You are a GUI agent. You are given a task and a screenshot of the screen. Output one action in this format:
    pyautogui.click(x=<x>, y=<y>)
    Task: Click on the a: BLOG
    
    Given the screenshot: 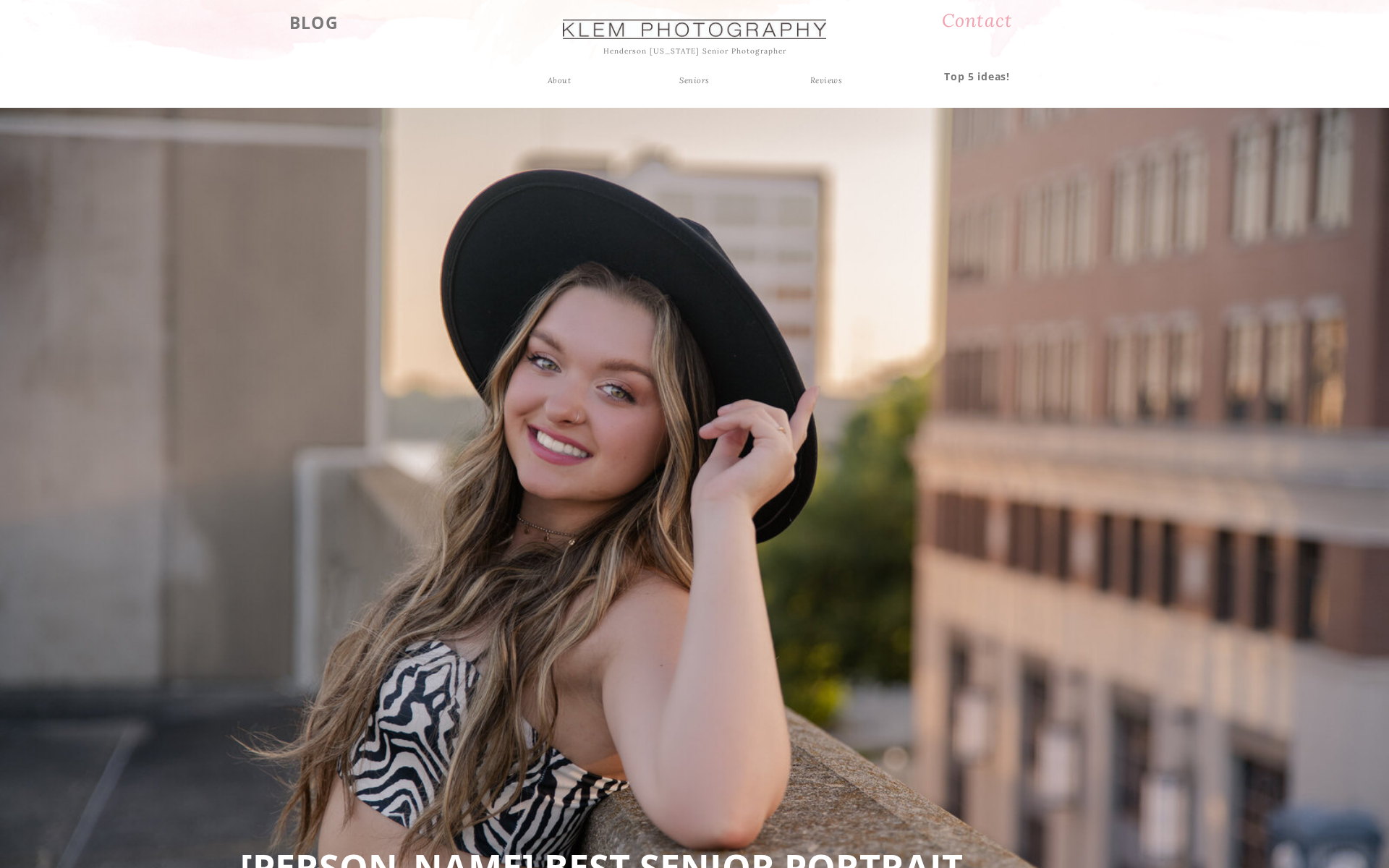 What is the action you would take?
    pyautogui.click(x=314, y=21)
    